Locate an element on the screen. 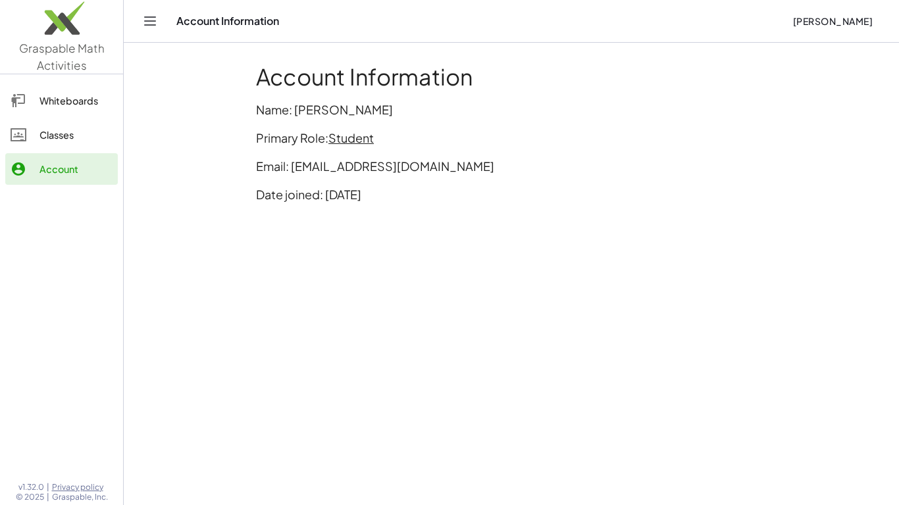 Image resolution: width=899 pixels, height=505 pixels. div: Whiteboards is located at coordinates (76, 101).